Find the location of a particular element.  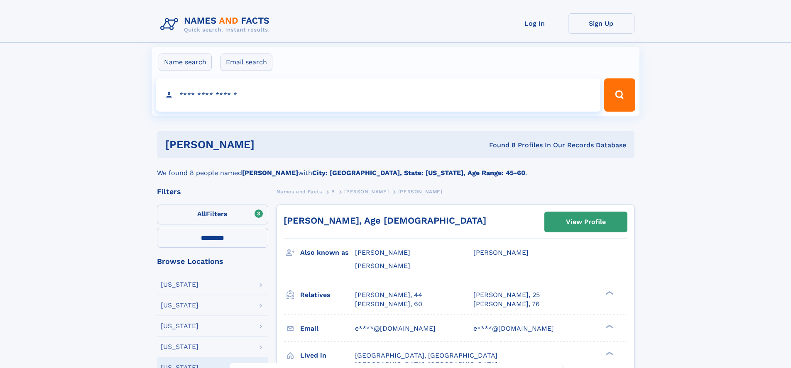

span: All is located at coordinates (201, 214).